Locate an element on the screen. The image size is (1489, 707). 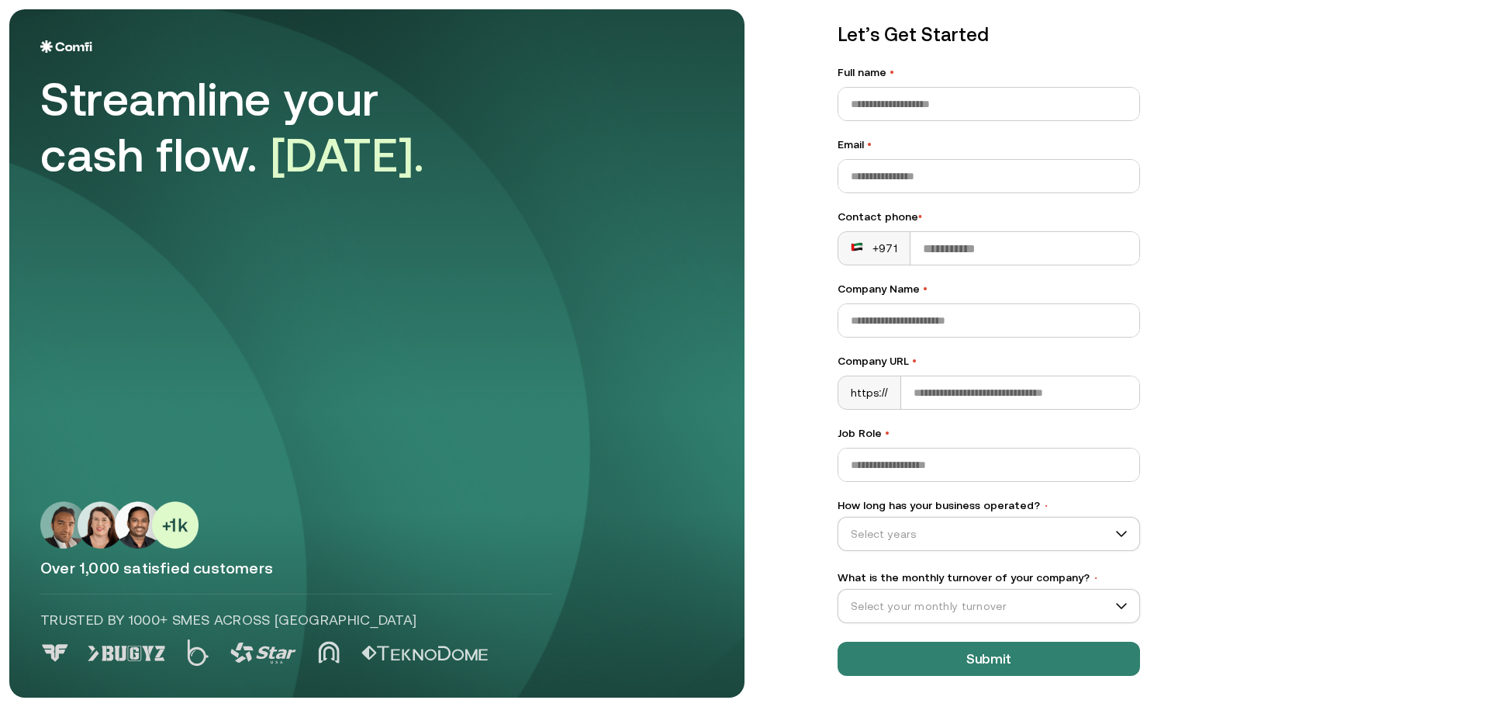
label: Company URL is located at coordinates (989, 361).